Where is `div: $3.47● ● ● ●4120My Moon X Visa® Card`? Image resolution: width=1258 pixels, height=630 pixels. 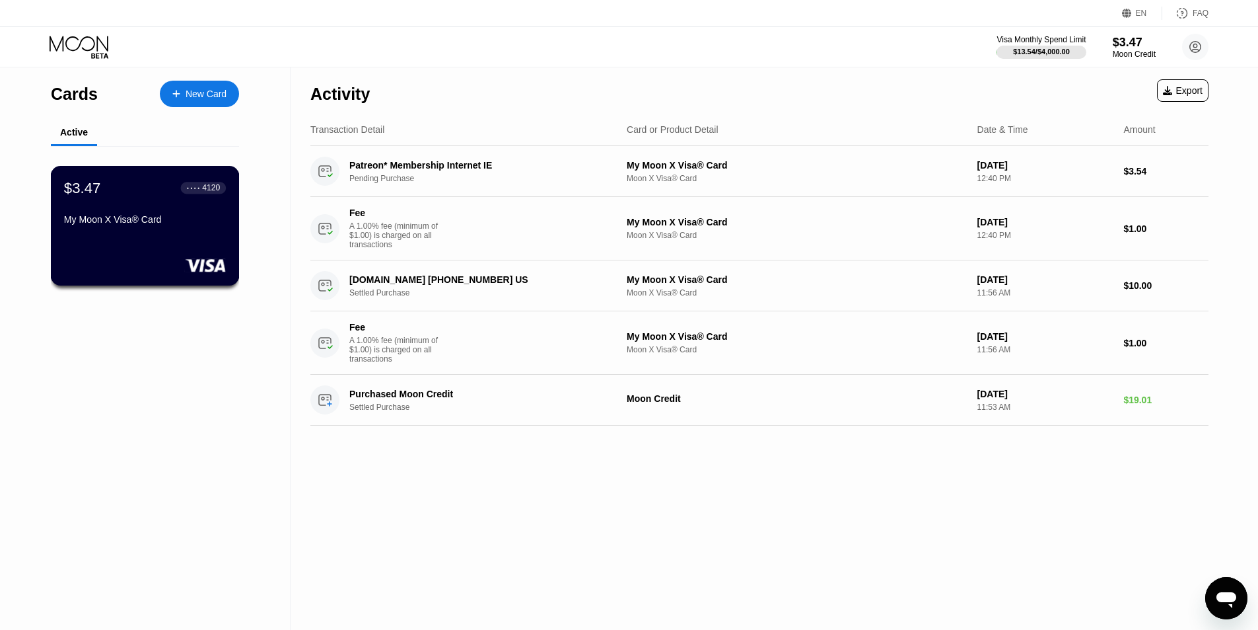
div: $3.47● ● ● ●4120My Moon X Visa® Card is located at coordinates (145, 225).